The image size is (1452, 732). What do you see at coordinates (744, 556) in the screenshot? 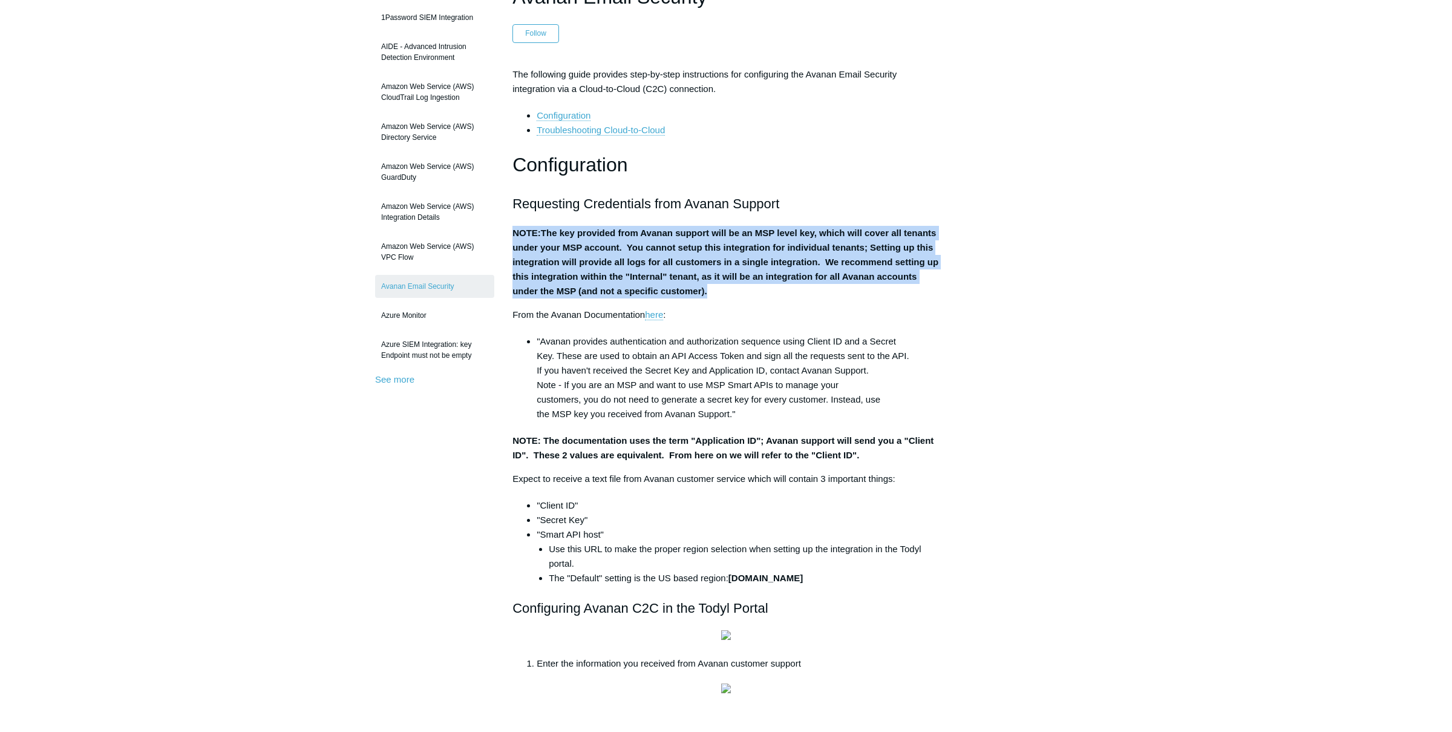
I see `li: Use this URL to make the proper region selection when setting up the integration in the Todyl por...` at bounding box center [744, 556].